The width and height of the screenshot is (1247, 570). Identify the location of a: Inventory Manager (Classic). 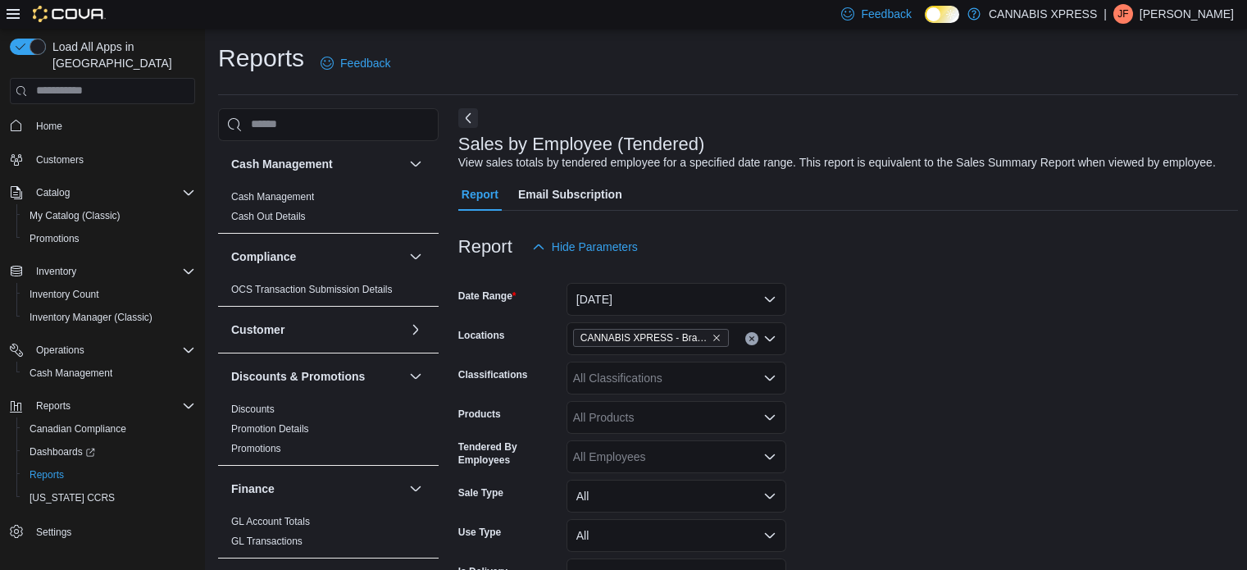
(91, 317).